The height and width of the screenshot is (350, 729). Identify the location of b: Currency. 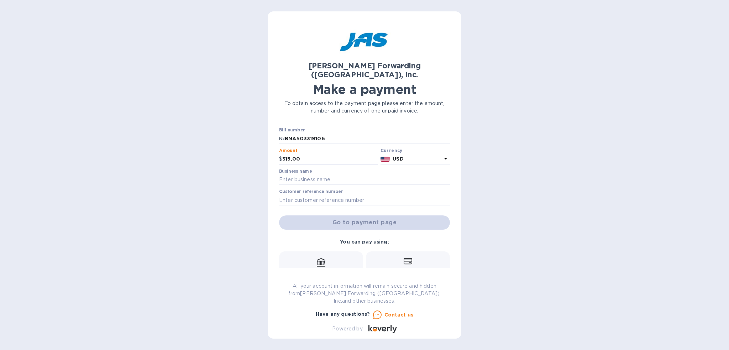
(391, 150).